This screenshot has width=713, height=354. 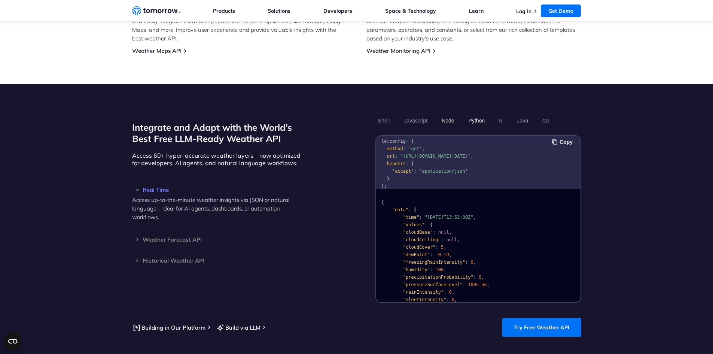 What do you see at coordinates (417, 232) in the screenshot?
I see `span: "cloudBase"` at bounding box center [417, 232].